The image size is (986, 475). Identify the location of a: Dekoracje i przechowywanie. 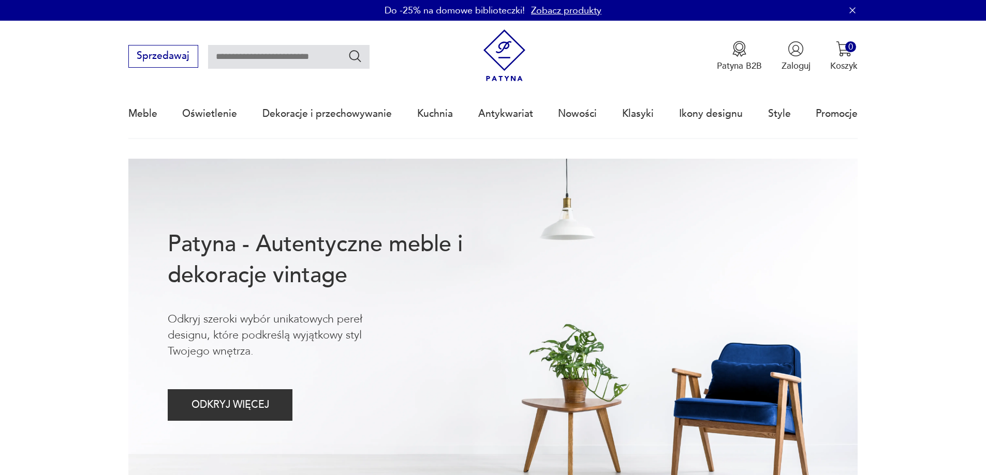
(327, 114).